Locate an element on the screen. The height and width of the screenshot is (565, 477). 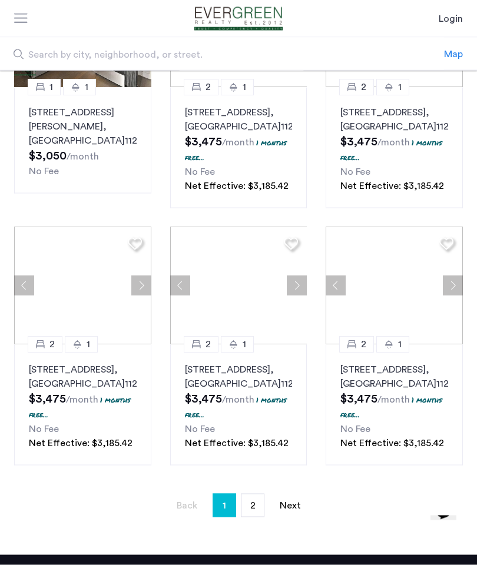
nav: Pagination is located at coordinates (239, 506).